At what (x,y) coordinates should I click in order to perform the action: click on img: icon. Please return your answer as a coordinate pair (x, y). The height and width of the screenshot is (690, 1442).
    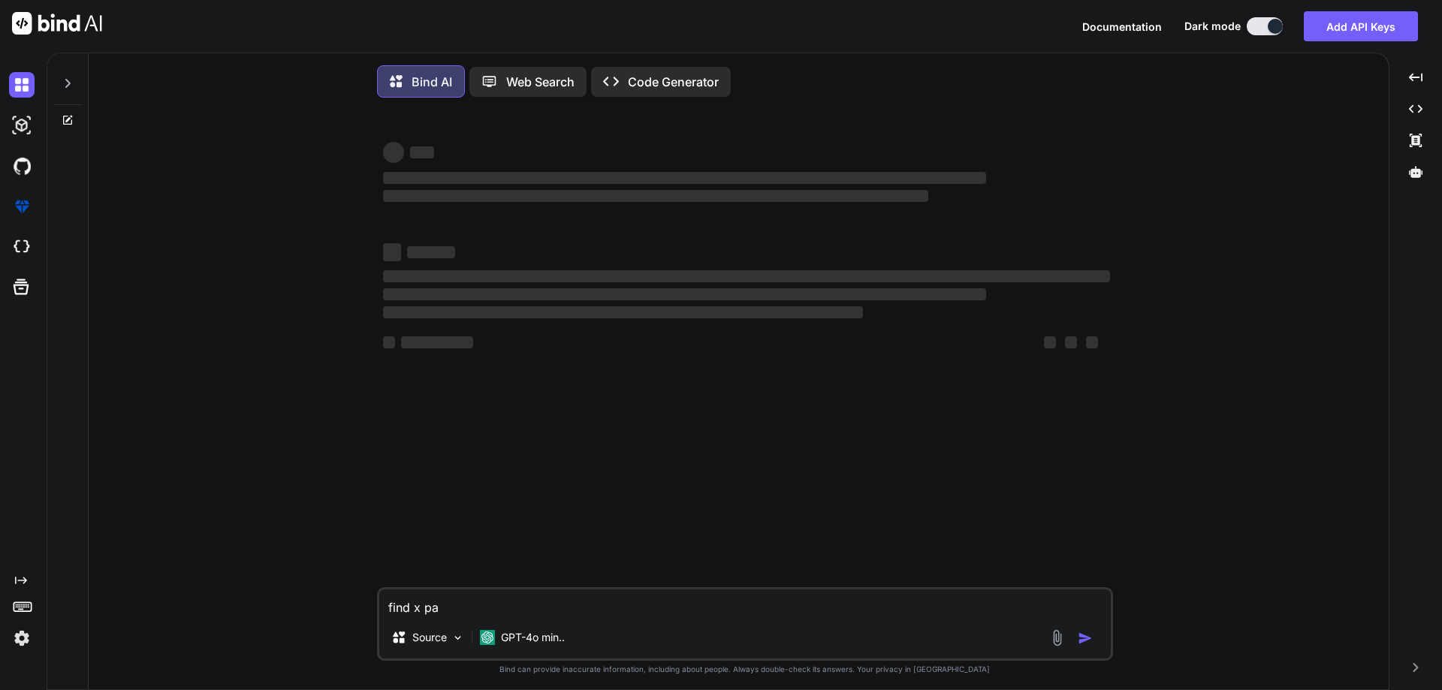
    Looking at the image, I should click on (1085, 639).